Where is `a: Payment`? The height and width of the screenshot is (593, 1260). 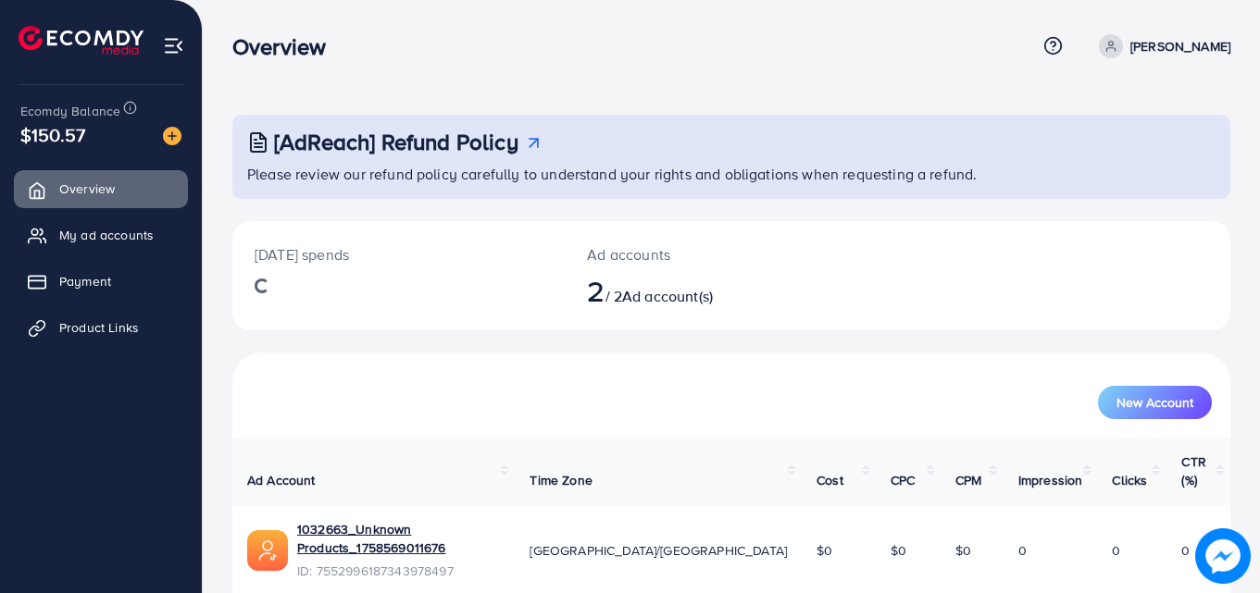 a: Payment is located at coordinates (101, 281).